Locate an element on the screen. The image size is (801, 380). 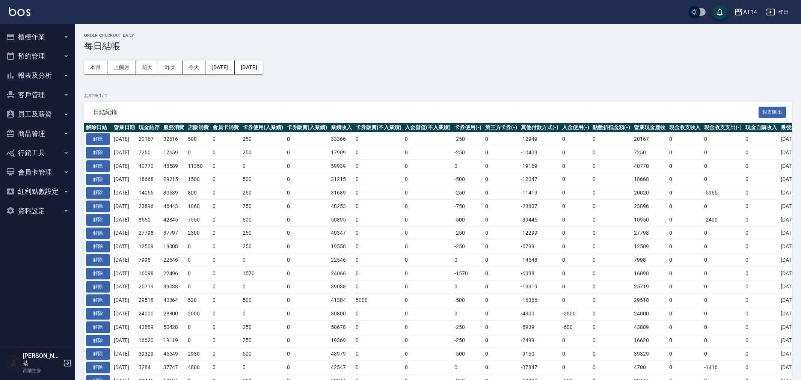
button: 會員卡管理 is located at coordinates (38, 172).